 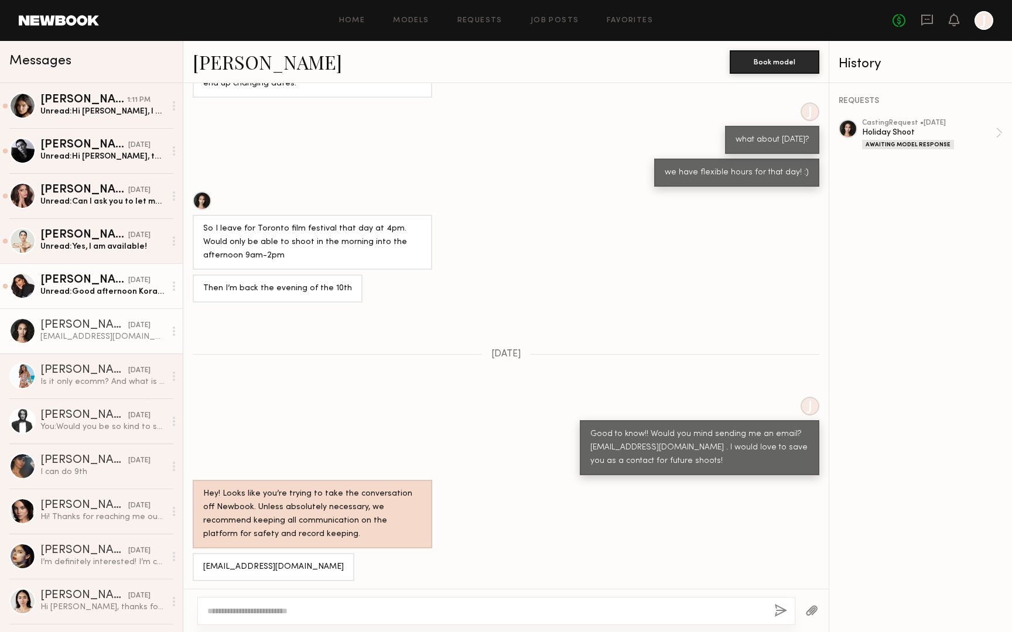 What do you see at coordinates (102, 472) in the screenshot?
I see `div: I can do 9th` at bounding box center [102, 472].